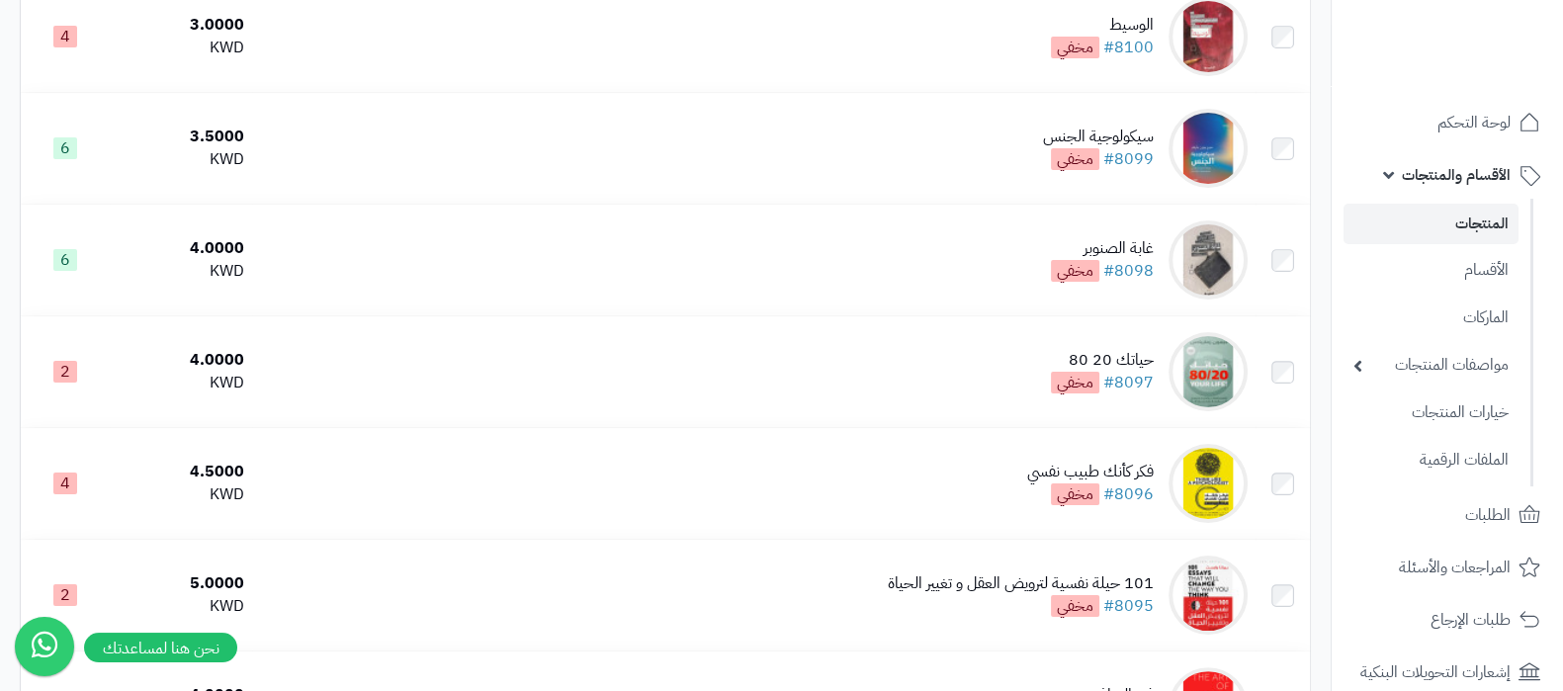 This screenshot has width=1563, height=691. What do you see at coordinates (1020, 583) in the screenshot?
I see `div: 101 حيلة نفسية لترويض العقل و تغيير الحياة` at bounding box center [1020, 583].